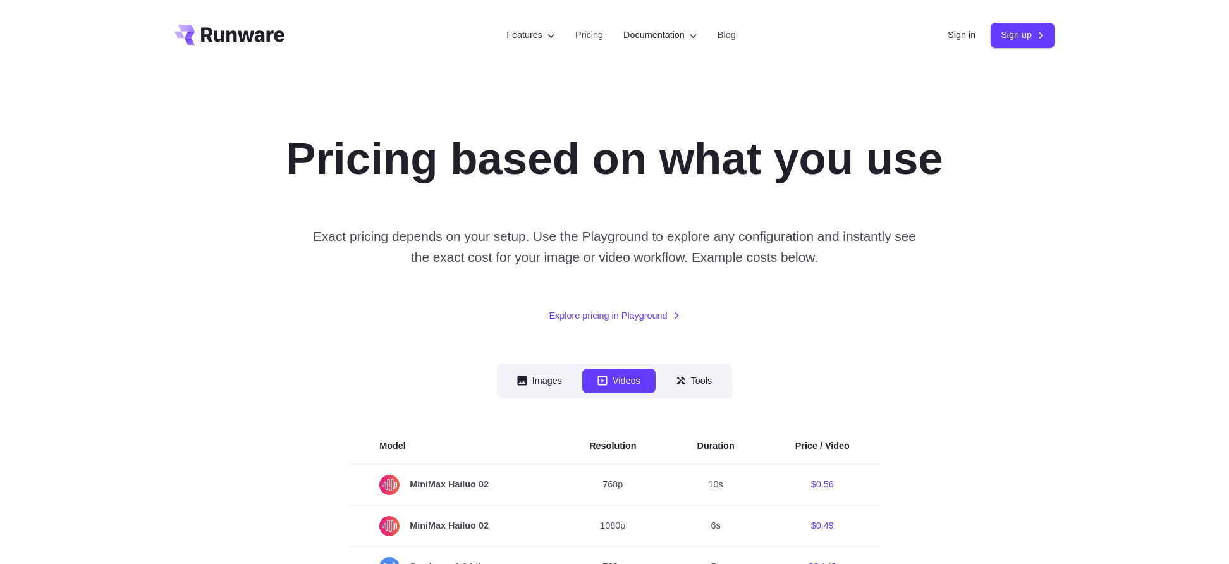 Image resolution: width=1229 pixels, height=564 pixels. Describe the element at coordinates (619, 381) in the screenshot. I see `button: Videos` at that location.